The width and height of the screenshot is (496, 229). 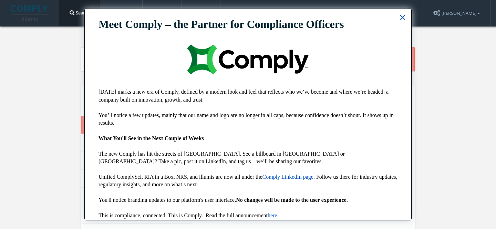 What do you see at coordinates (288, 177) in the screenshot?
I see `a: Comply LinkedIn page` at bounding box center [288, 177].